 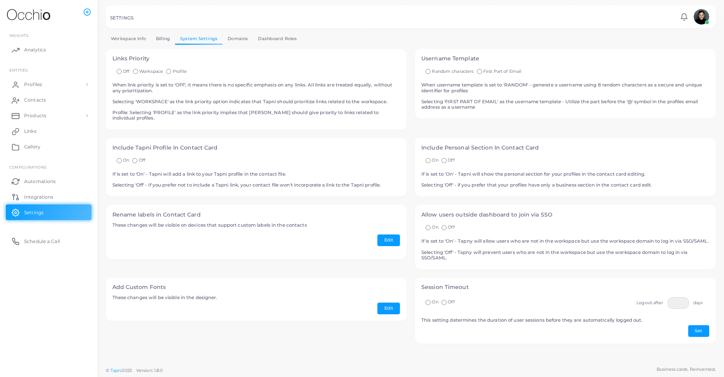 What do you see at coordinates (49, 181) in the screenshot?
I see `a: Automations` at bounding box center [49, 181].